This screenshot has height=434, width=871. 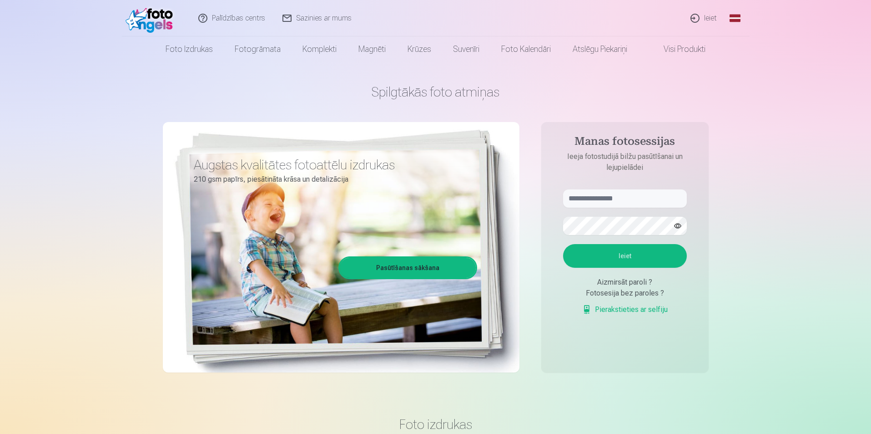 What do you see at coordinates (189, 49) in the screenshot?
I see `a: Foto izdrukas` at bounding box center [189, 49].